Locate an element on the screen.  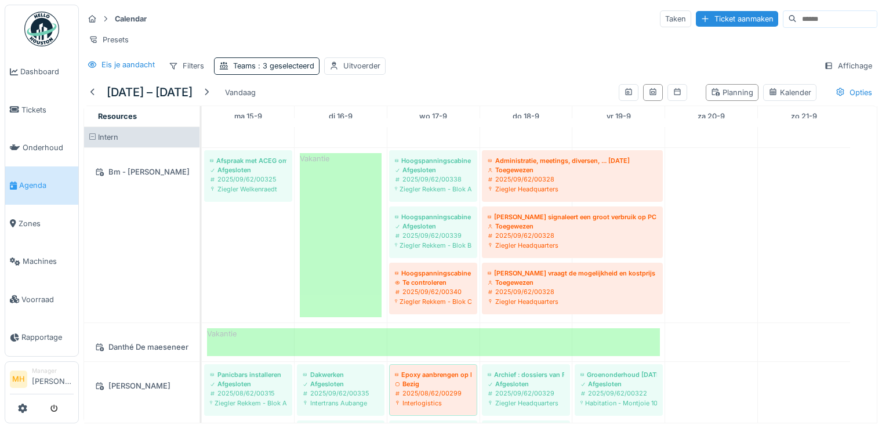
div: Opties is located at coordinates (853, 92).